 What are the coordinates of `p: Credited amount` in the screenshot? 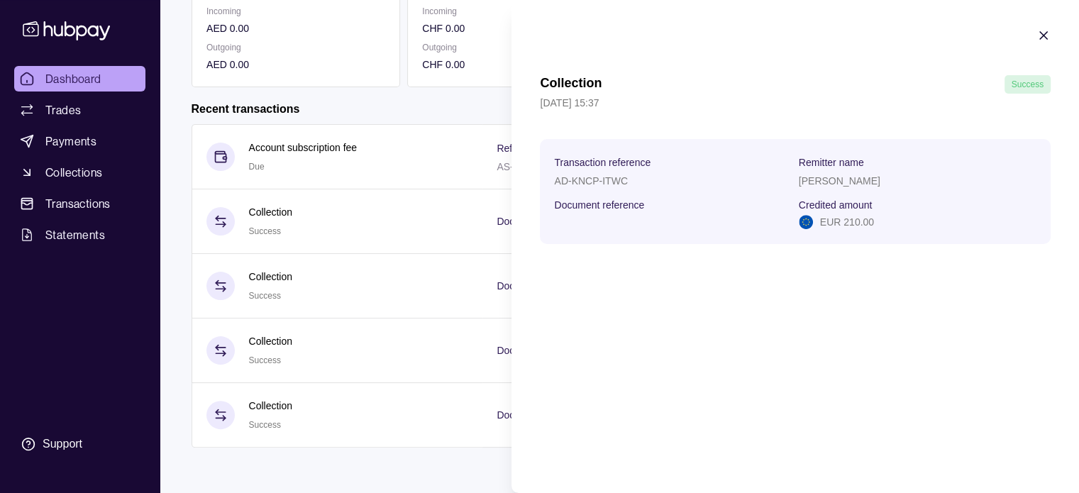 It's located at (835, 205).